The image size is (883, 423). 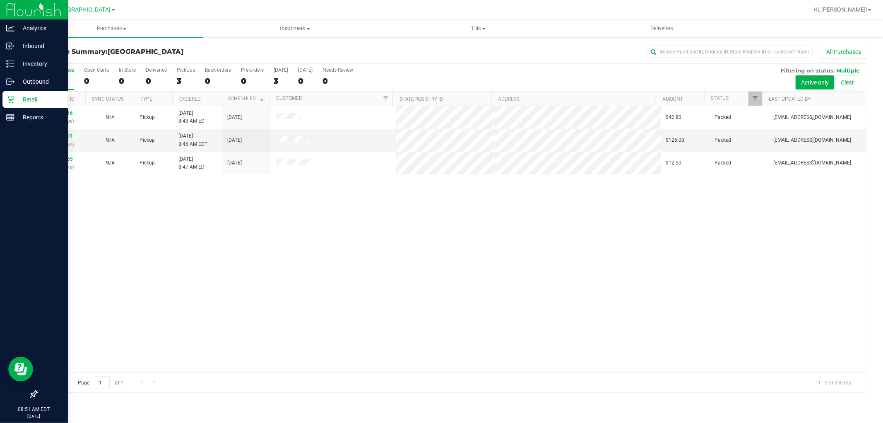 I want to click on inline-svg: Analytics, so click(x=10, y=28).